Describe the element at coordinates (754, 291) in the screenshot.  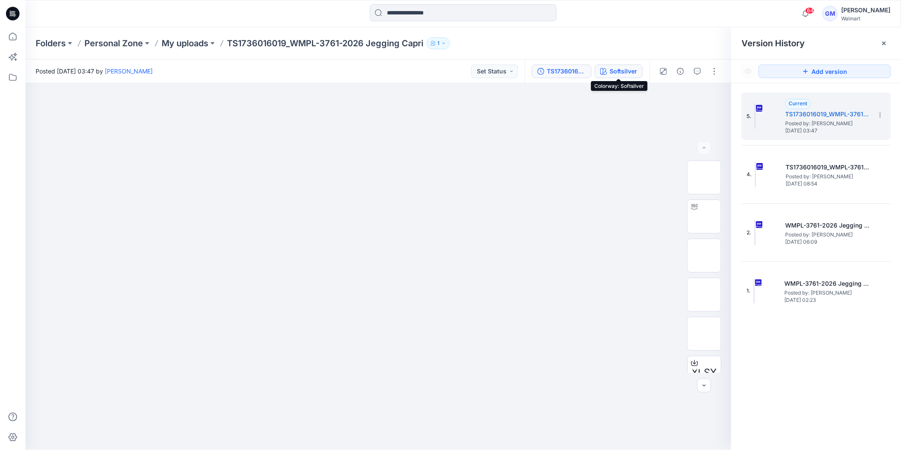
I see `img: WMPL-3761-2026 Jegging Capri_Softsilver` at that location.